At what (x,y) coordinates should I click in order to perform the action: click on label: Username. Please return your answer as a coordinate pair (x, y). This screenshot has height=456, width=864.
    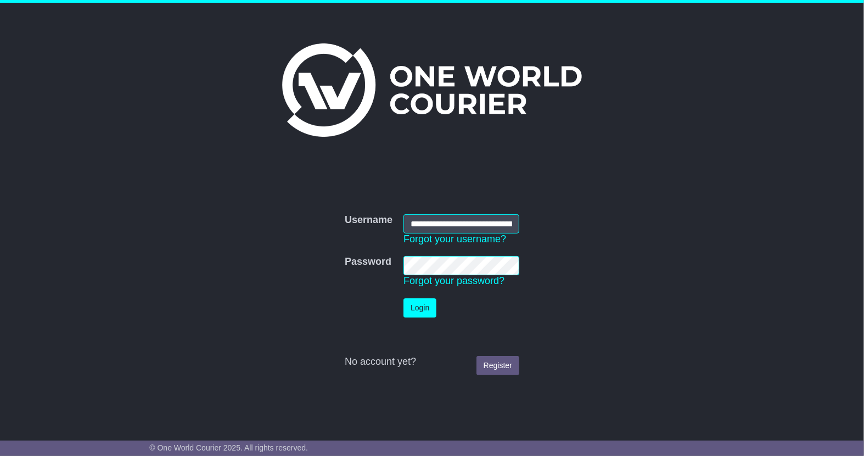
    Looking at the image, I should click on (368, 220).